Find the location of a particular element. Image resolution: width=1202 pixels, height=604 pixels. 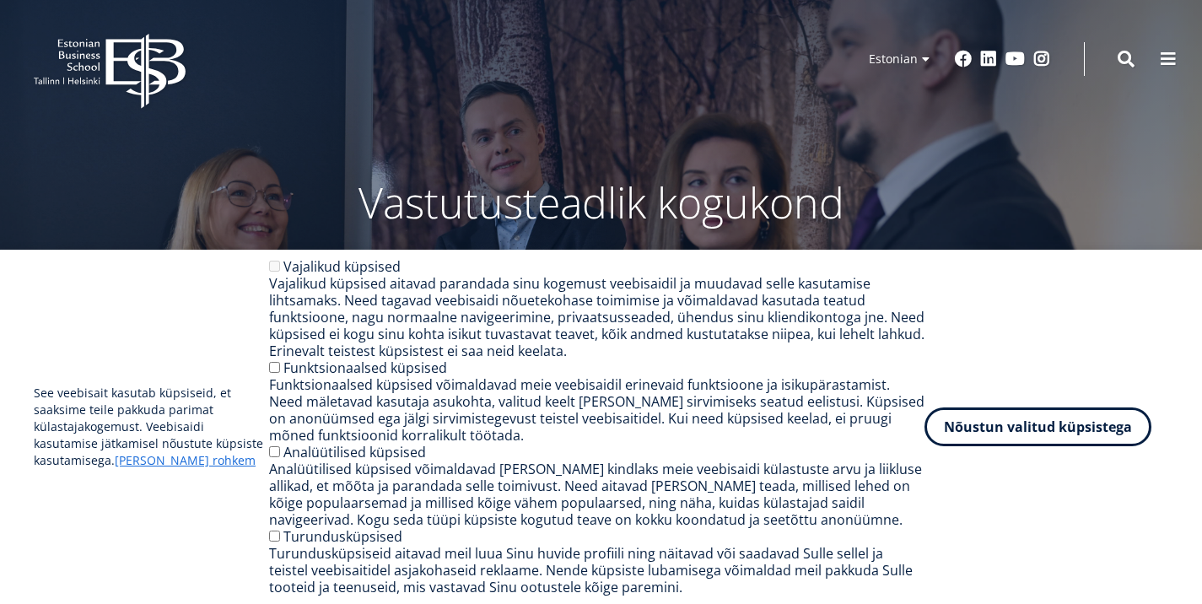

a: Linkedin is located at coordinates (989, 59).